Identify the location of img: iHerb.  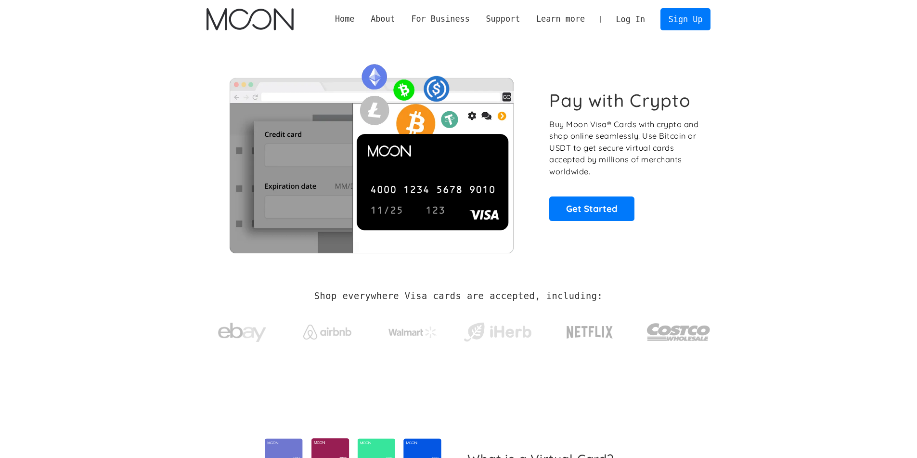
(497, 332).